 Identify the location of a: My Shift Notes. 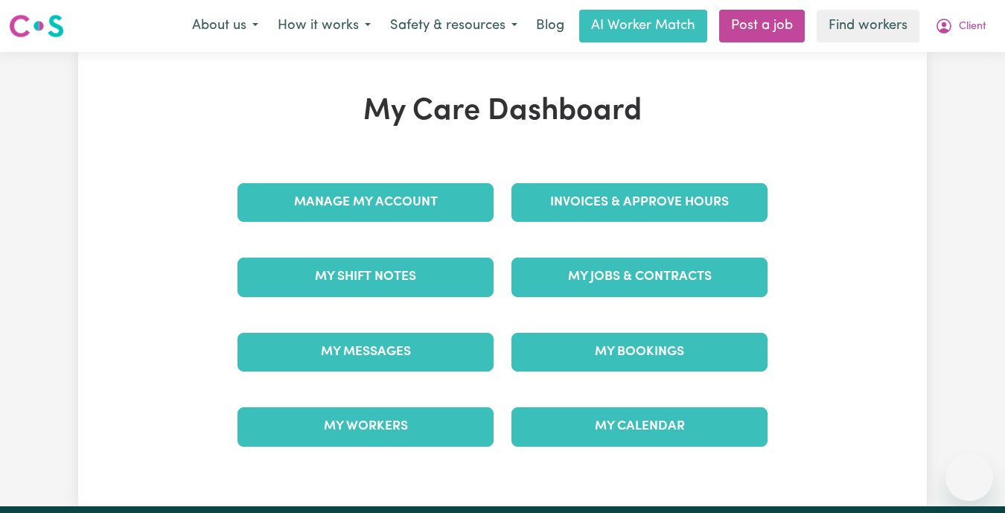
(366, 277).